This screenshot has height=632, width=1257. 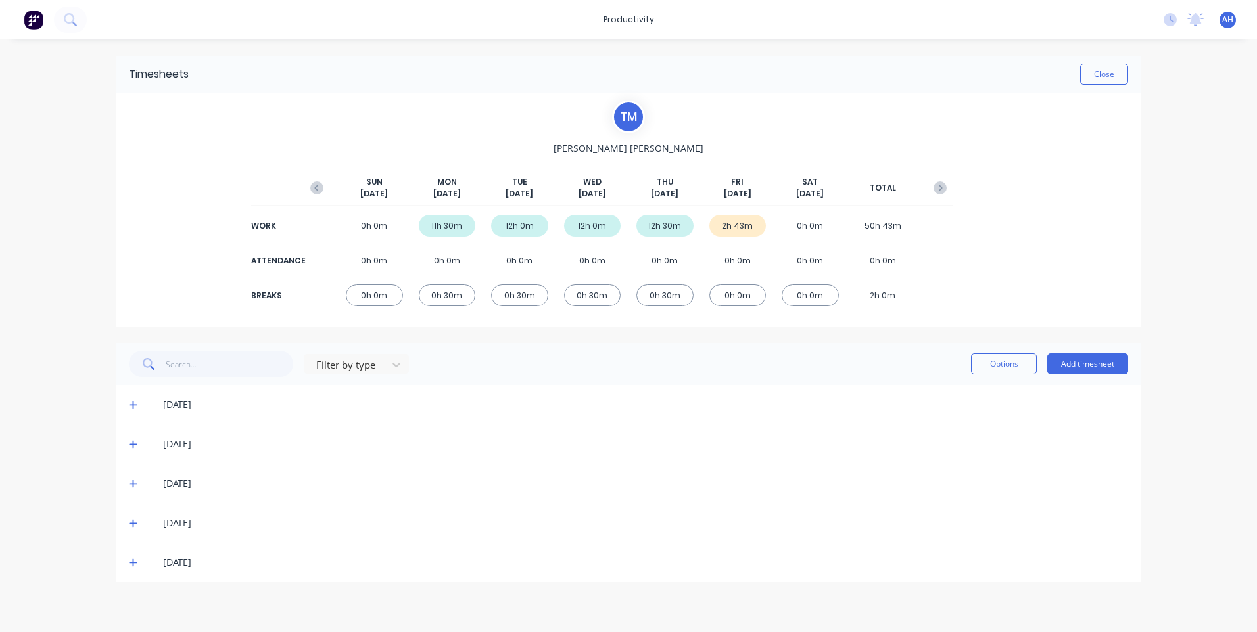 I want to click on div: 2h 0m, so click(x=883, y=295).